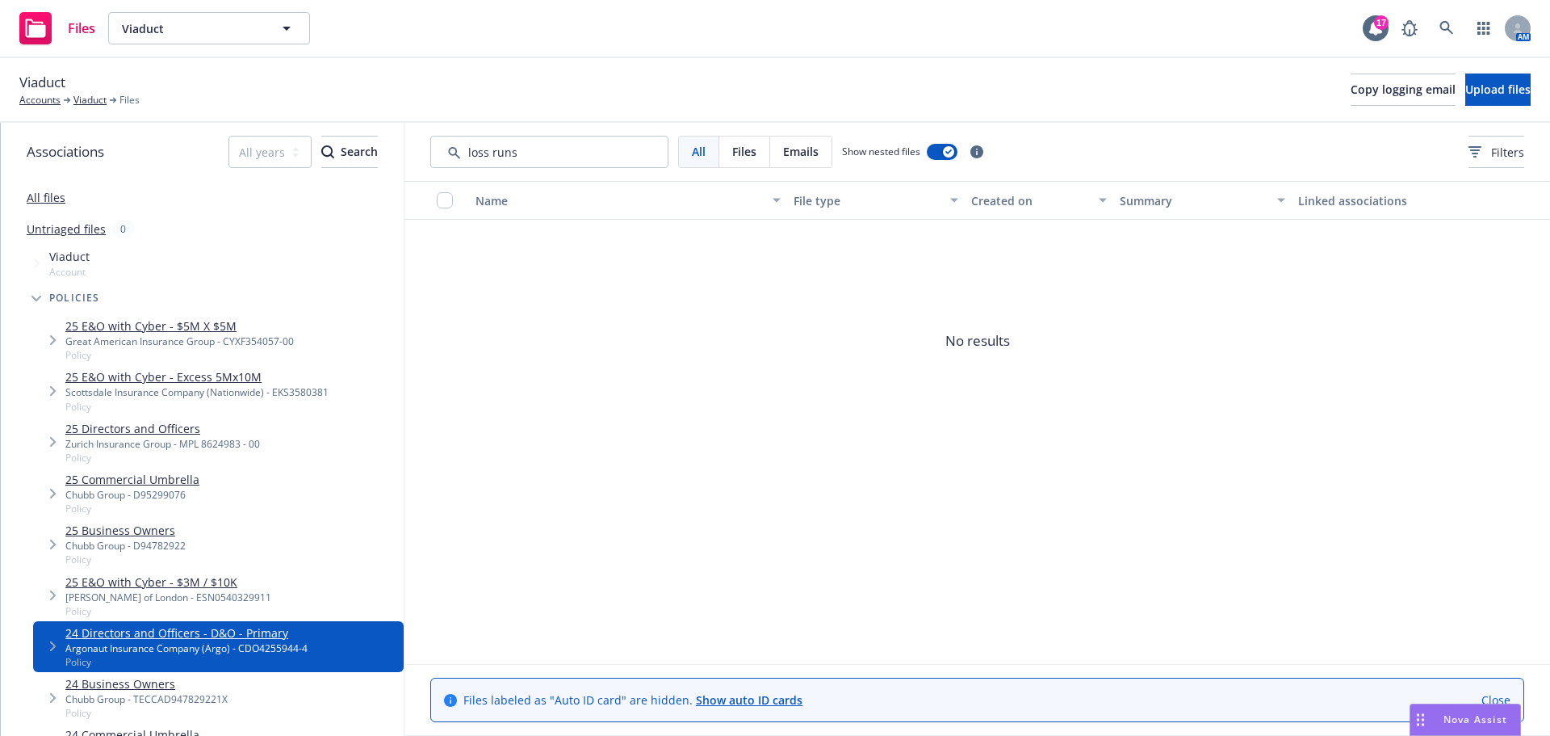  What do you see at coordinates (1475, 719) in the screenshot?
I see `span: Nova Assist` at bounding box center [1475, 719].